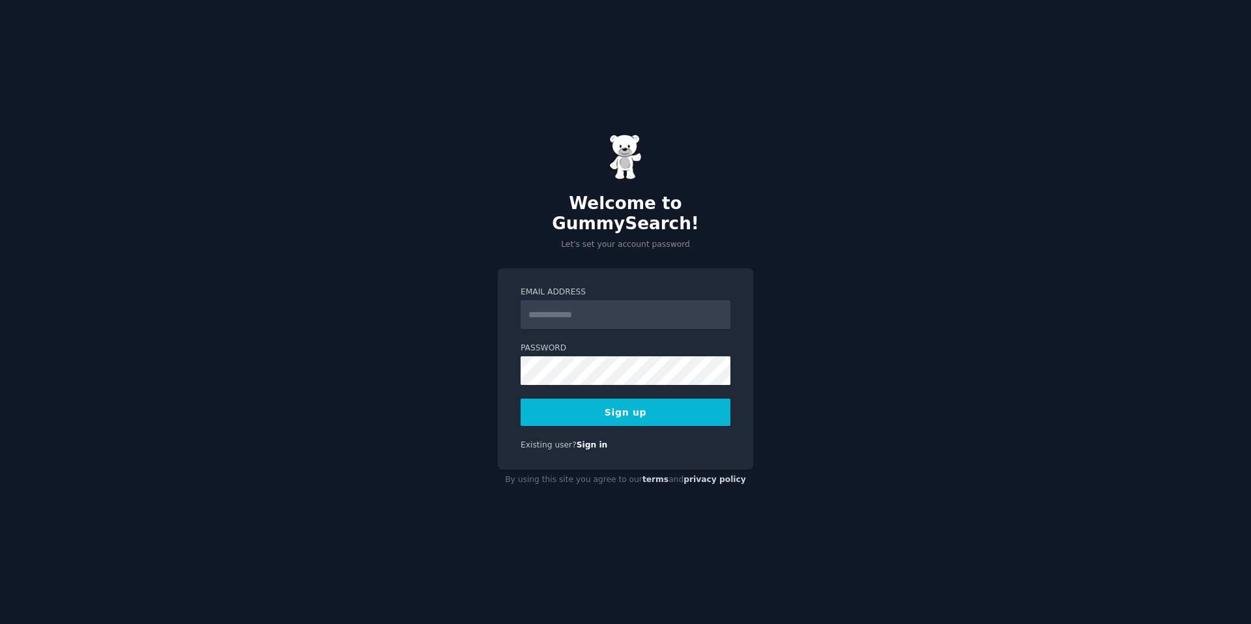 The height and width of the screenshot is (624, 1251). I want to click on p: Let's set your account password, so click(625, 245).